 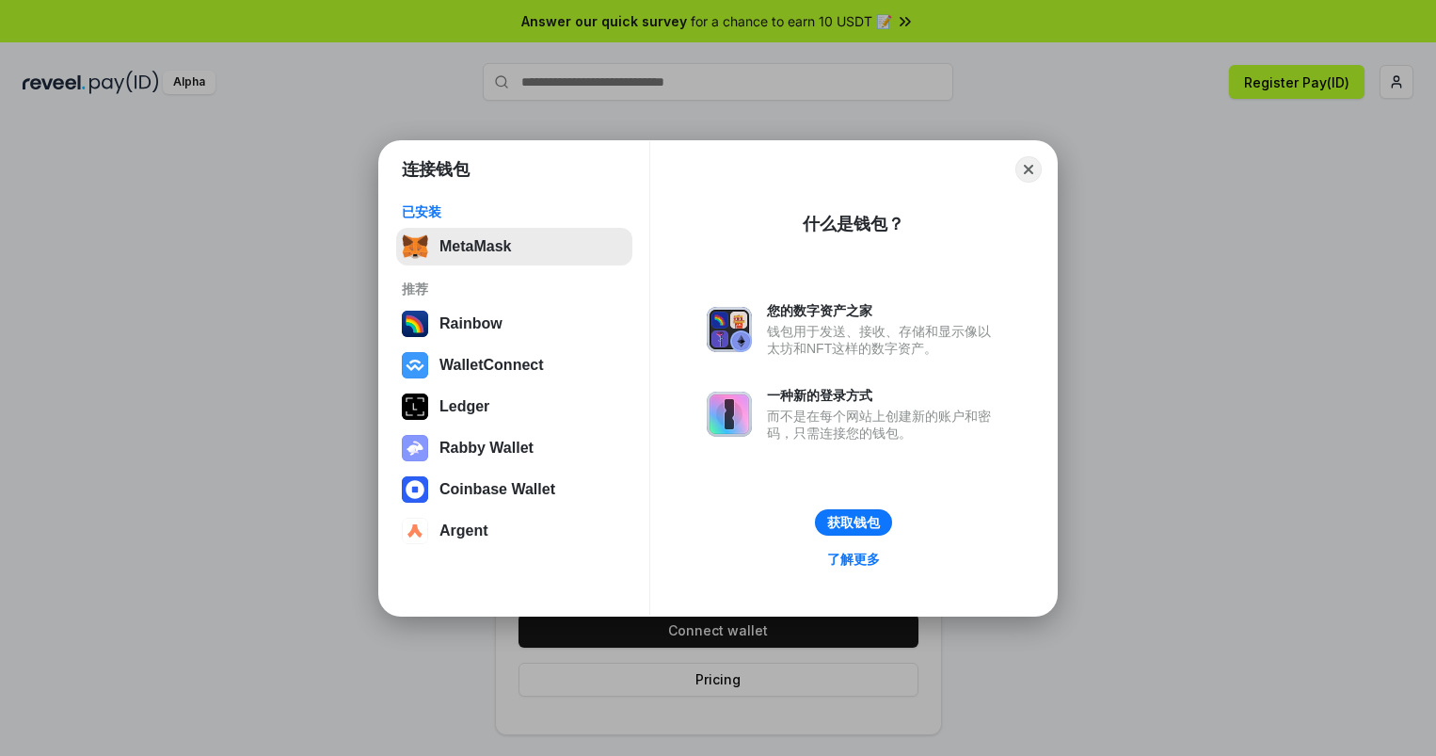 What do you see at coordinates (475, 247) in the screenshot?
I see `div: MetaMask` at bounding box center [475, 247].